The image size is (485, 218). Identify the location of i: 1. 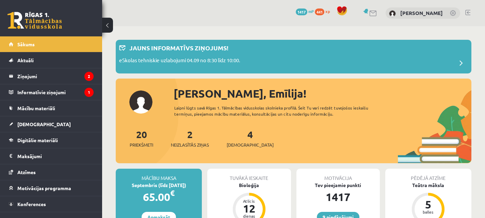
(89, 92).